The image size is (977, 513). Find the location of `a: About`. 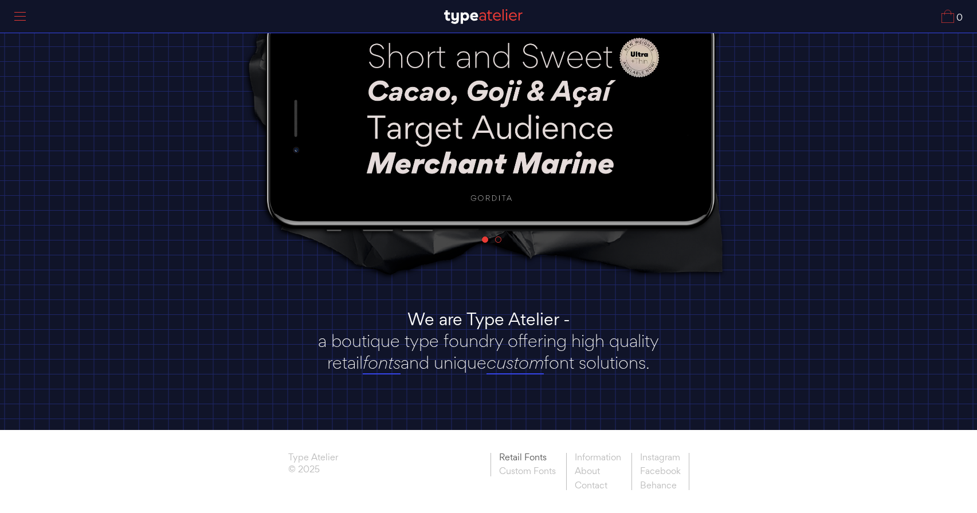

a: About is located at coordinates (598, 472).